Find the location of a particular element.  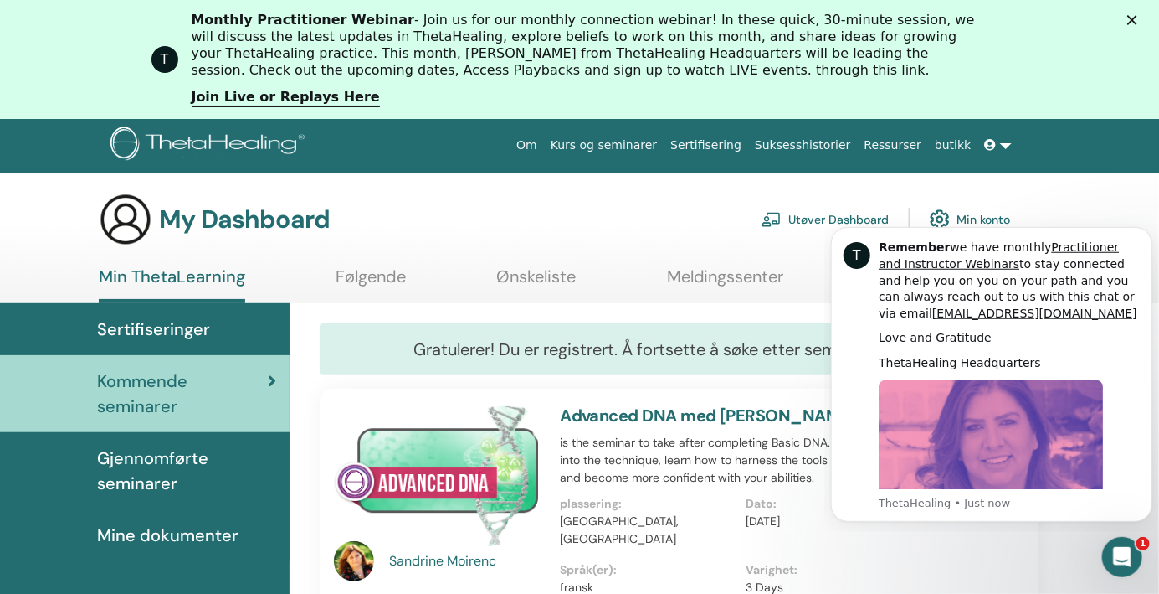

a: Sandrine Moirenc is located at coordinates (466, 561).